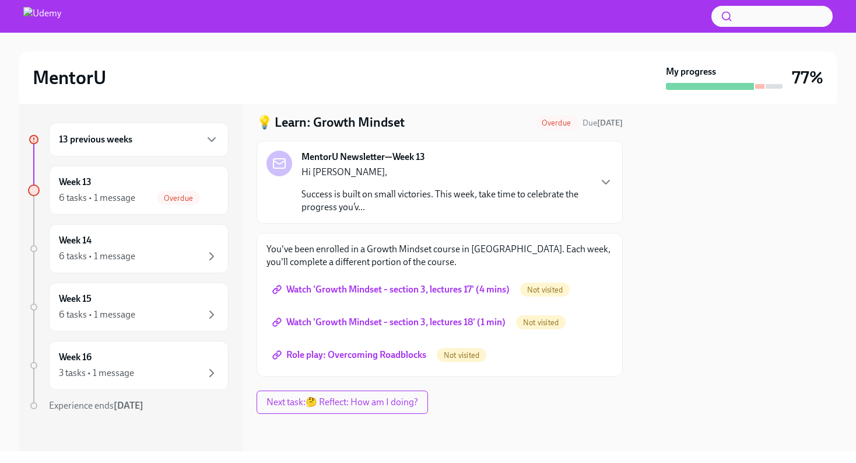 The height and width of the screenshot is (463, 856). I want to click on span: August 23rd, 2025 05:00, so click(602, 122).